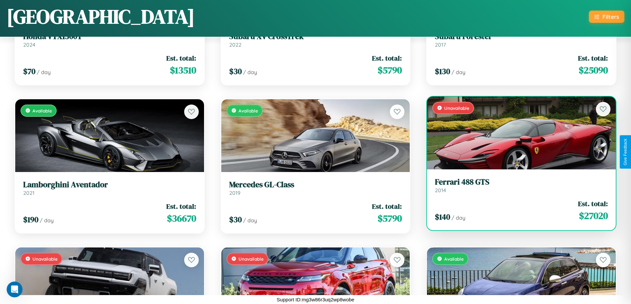 The height and width of the screenshot is (304, 631). Describe the element at coordinates (593, 70) in the screenshot. I see `span: $ 25090` at that location.